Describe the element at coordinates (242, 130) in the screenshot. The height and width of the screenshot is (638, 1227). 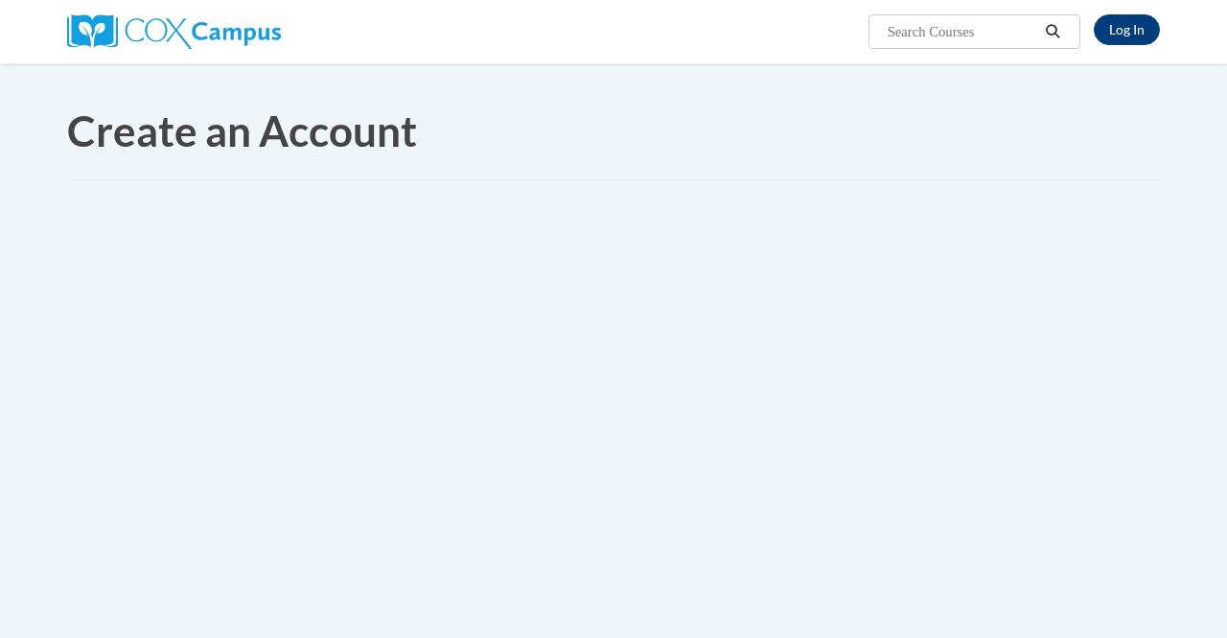
I see `span: Create an Account` at that location.